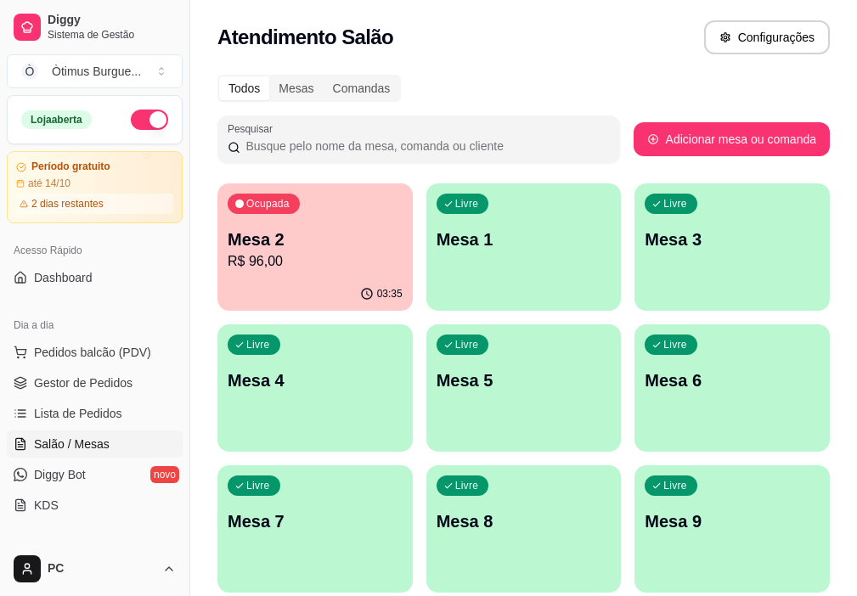 This screenshot has width=857, height=596. I want to click on span: Sistema de Gestão, so click(111, 35).